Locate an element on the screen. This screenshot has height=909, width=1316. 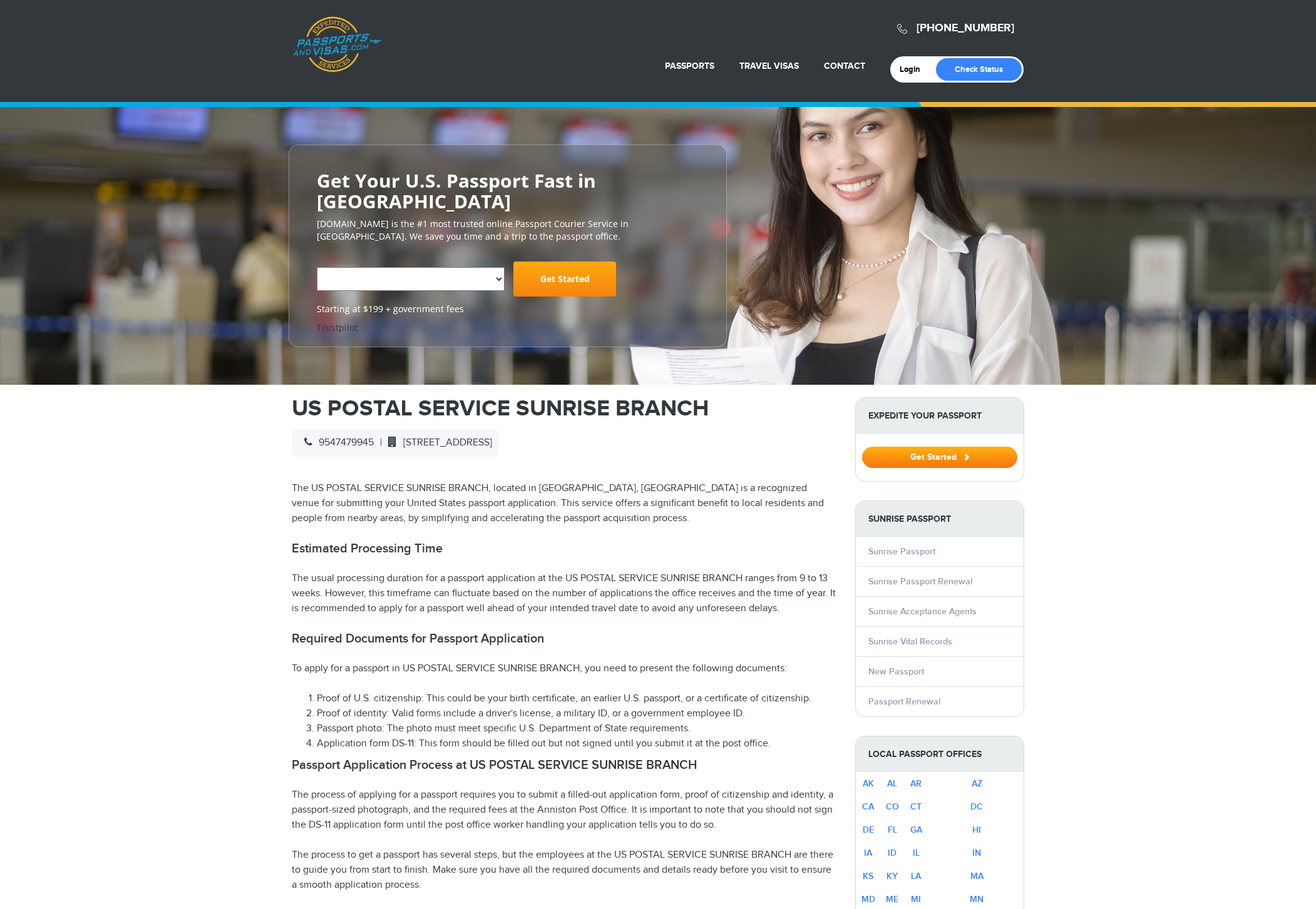
a: IN is located at coordinates (976, 853).